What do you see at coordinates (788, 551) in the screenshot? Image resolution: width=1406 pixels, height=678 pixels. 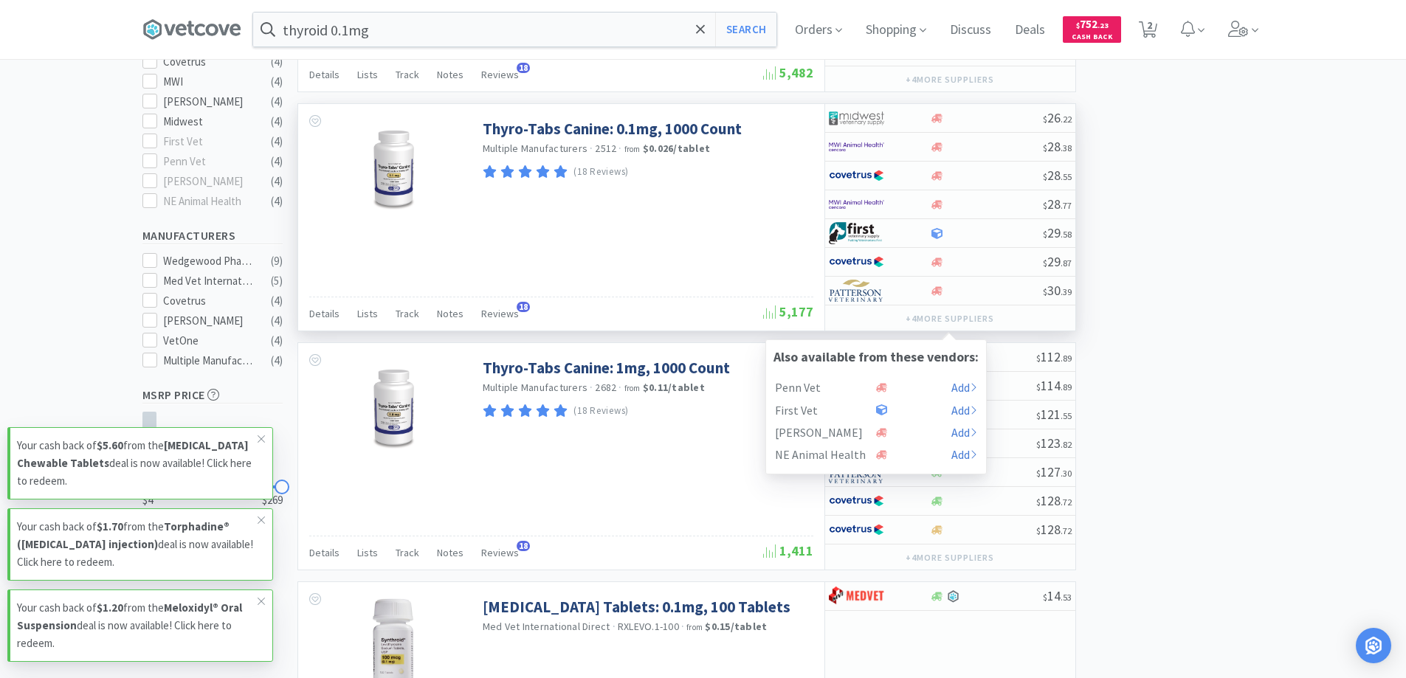 I see `span: 1,411` at bounding box center [788, 551].